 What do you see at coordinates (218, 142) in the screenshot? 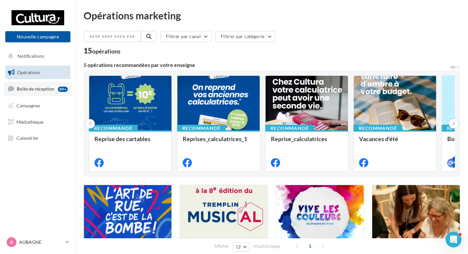
I see `div: Reprises_calculatrices_1` at bounding box center [218, 142].